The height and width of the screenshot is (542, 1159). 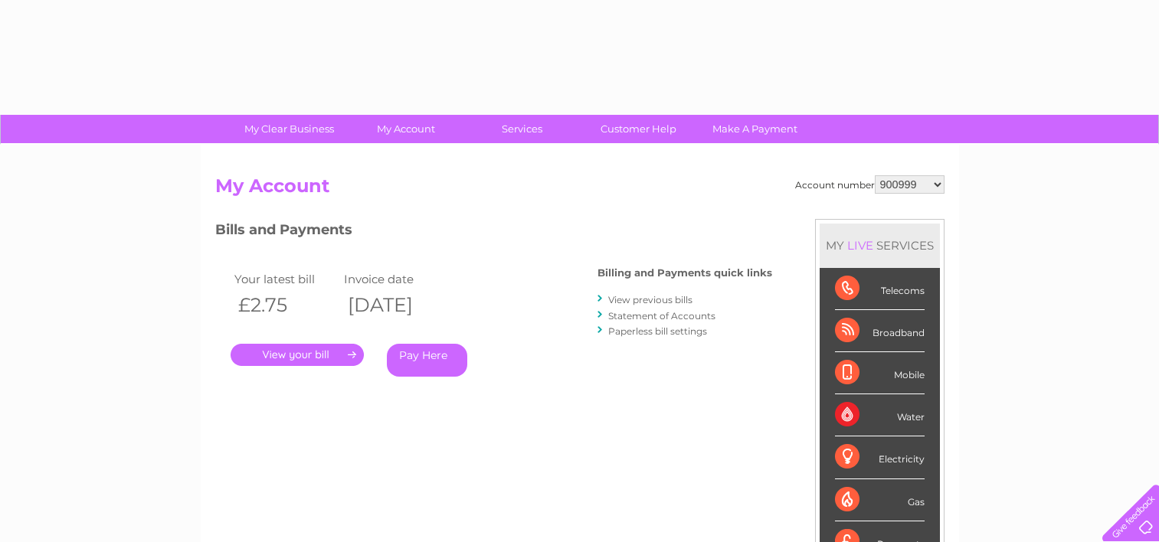 I want to click on a: Customer Help, so click(x=638, y=129).